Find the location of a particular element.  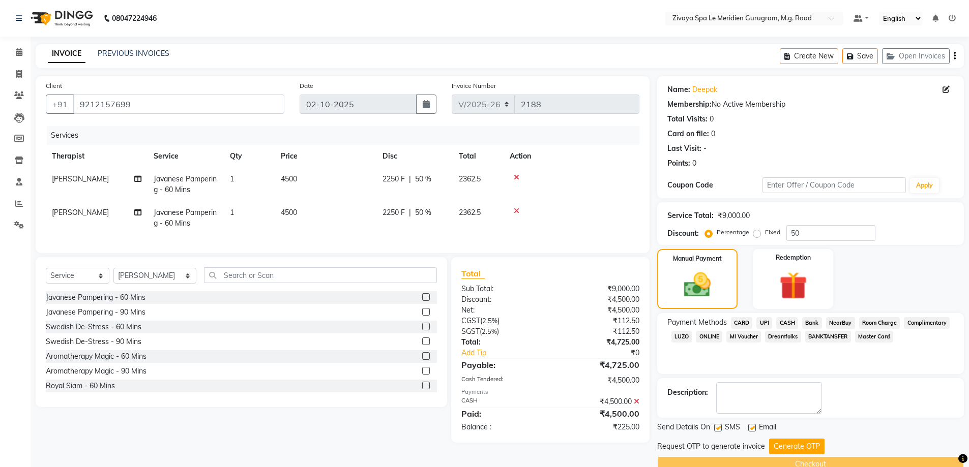

button: Generate OTP is located at coordinates (797, 447).